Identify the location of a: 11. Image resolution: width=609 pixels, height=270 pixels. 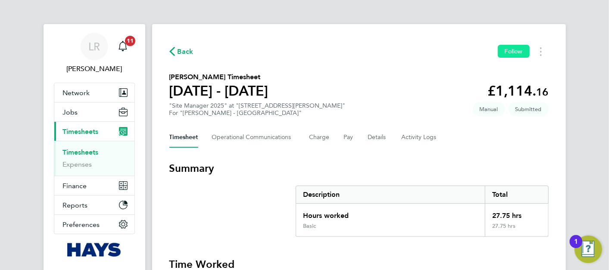
(123, 47).